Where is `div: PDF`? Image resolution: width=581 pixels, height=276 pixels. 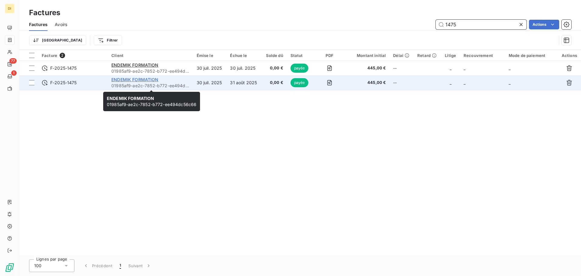
div: PDF is located at coordinates (329, 55).